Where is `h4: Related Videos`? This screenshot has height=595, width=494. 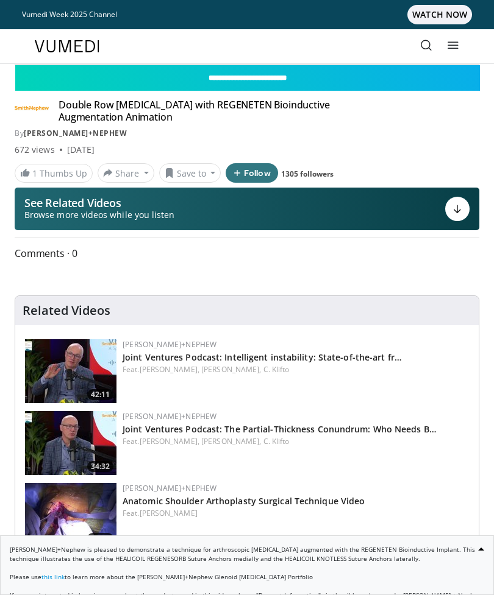
h4: Related Videos is located at coordinates (66, 311).